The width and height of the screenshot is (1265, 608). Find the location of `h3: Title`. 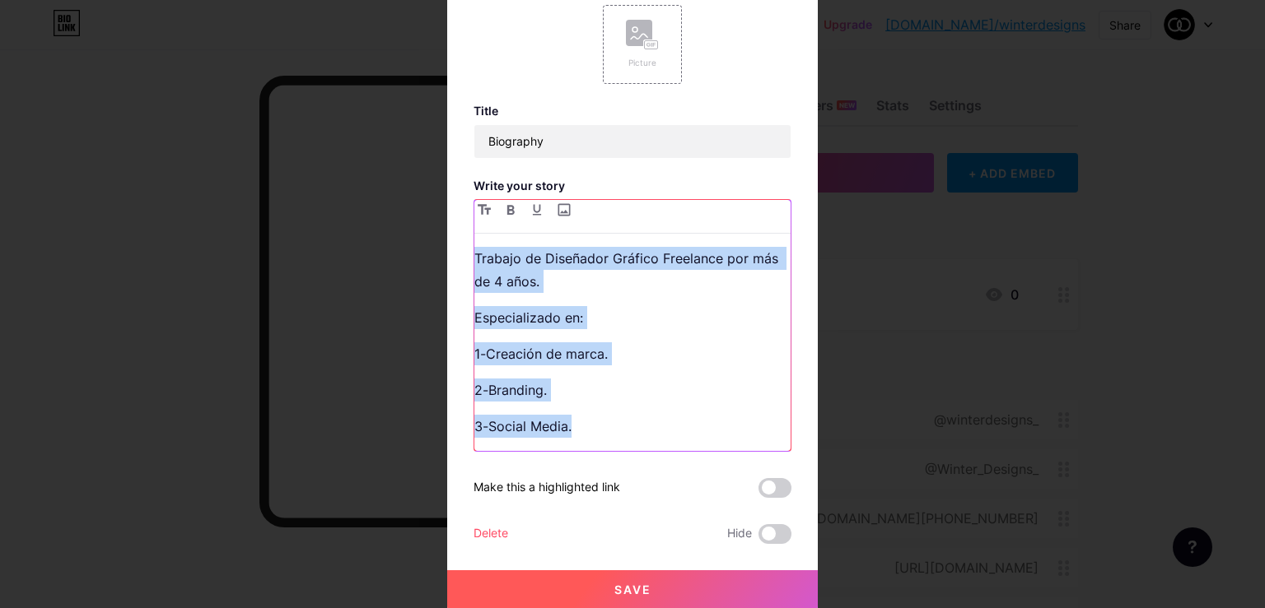

h3: Title is located at coordinates (632, 110).